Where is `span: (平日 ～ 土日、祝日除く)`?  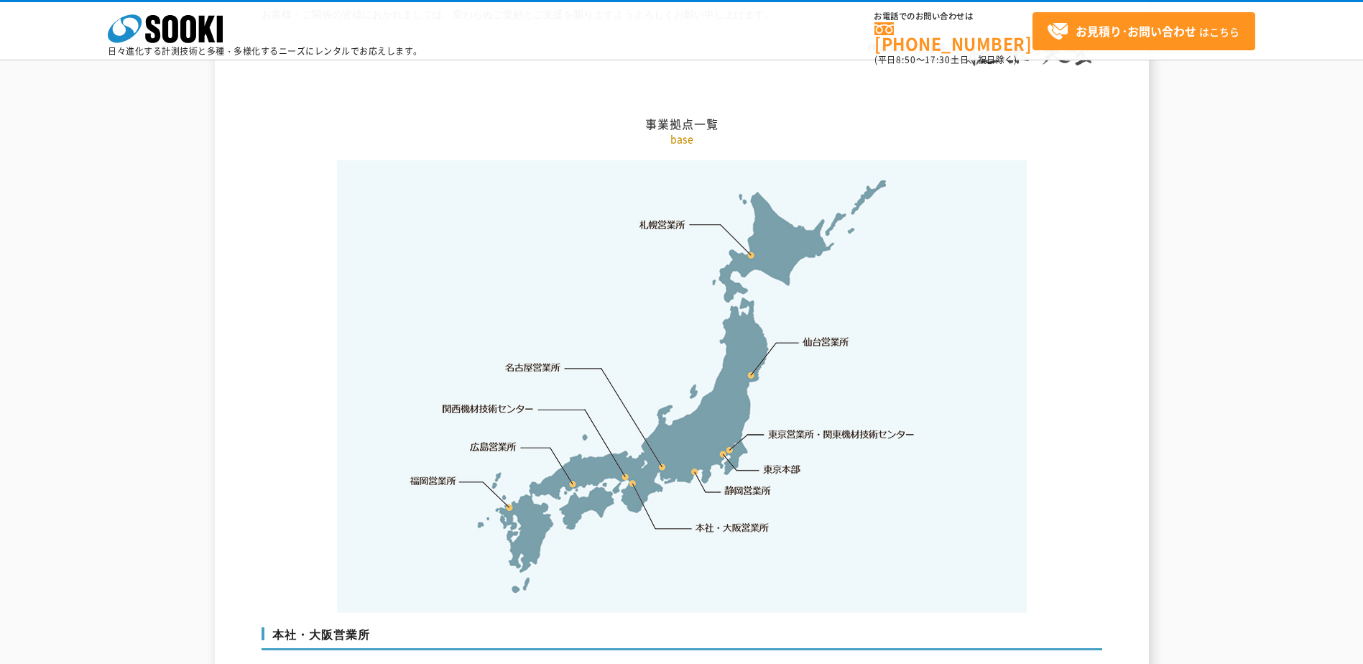 span: (平日 ～ 土日、祝日除く) is located at coordinates (945, 60).